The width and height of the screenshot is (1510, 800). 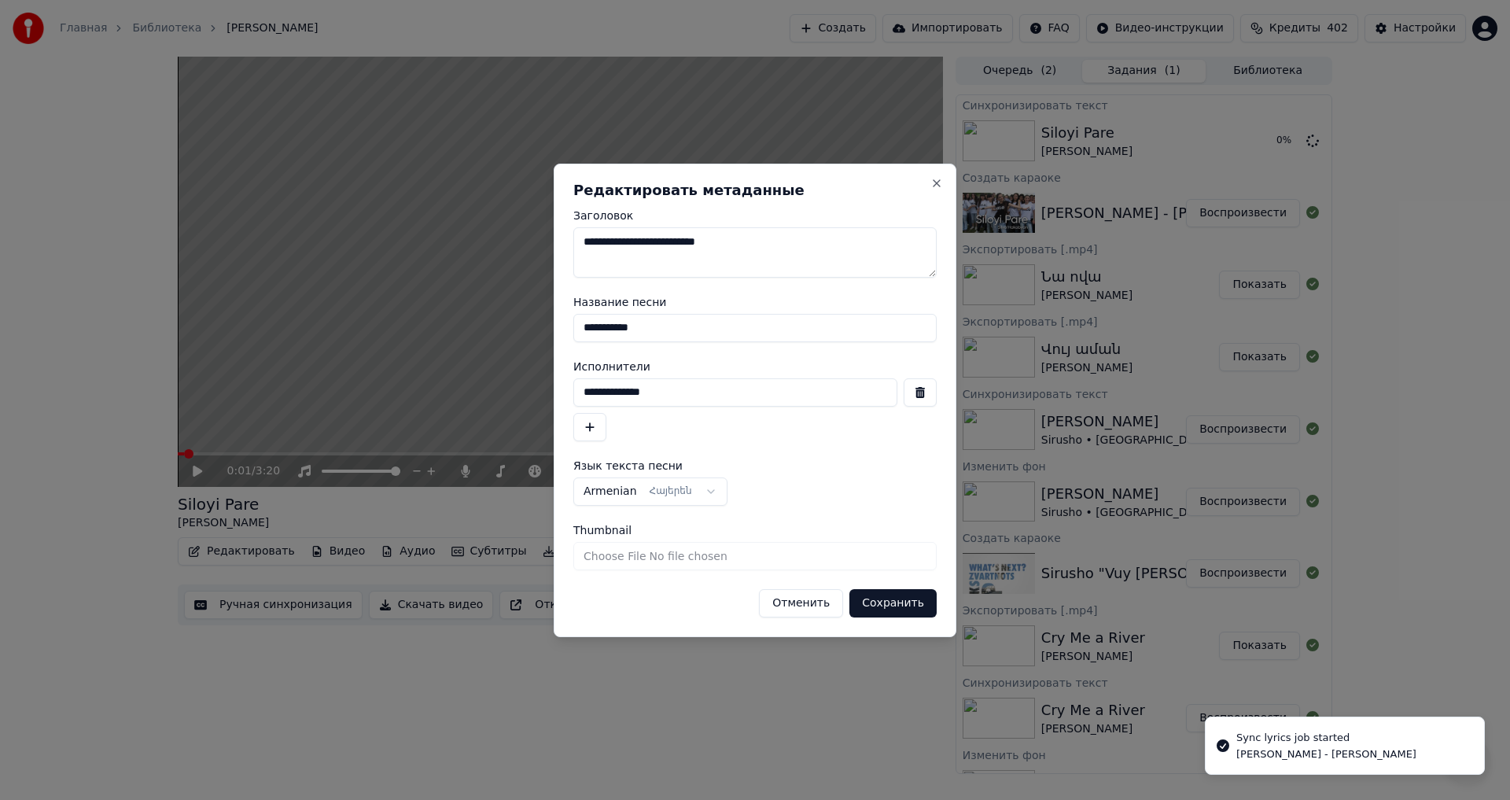 I want to click on span: Thumbnail, so click(x=602, y=530).